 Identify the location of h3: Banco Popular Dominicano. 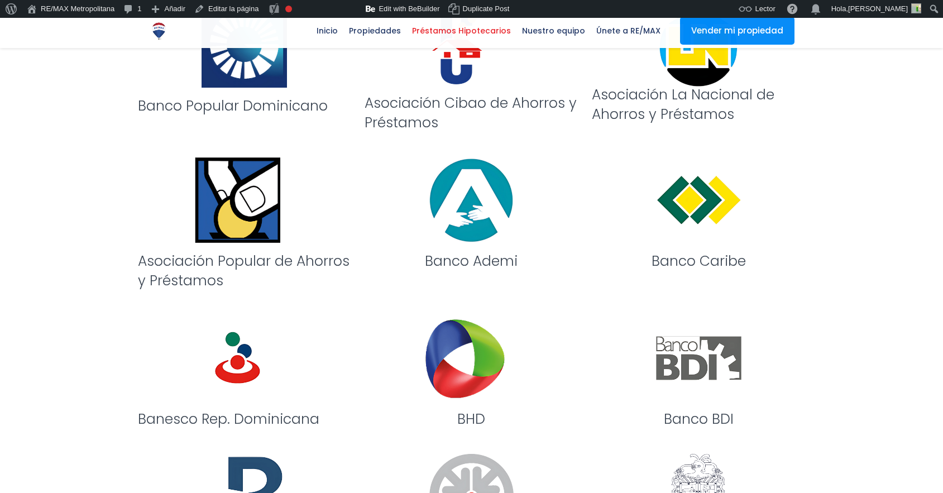
(244, 105).